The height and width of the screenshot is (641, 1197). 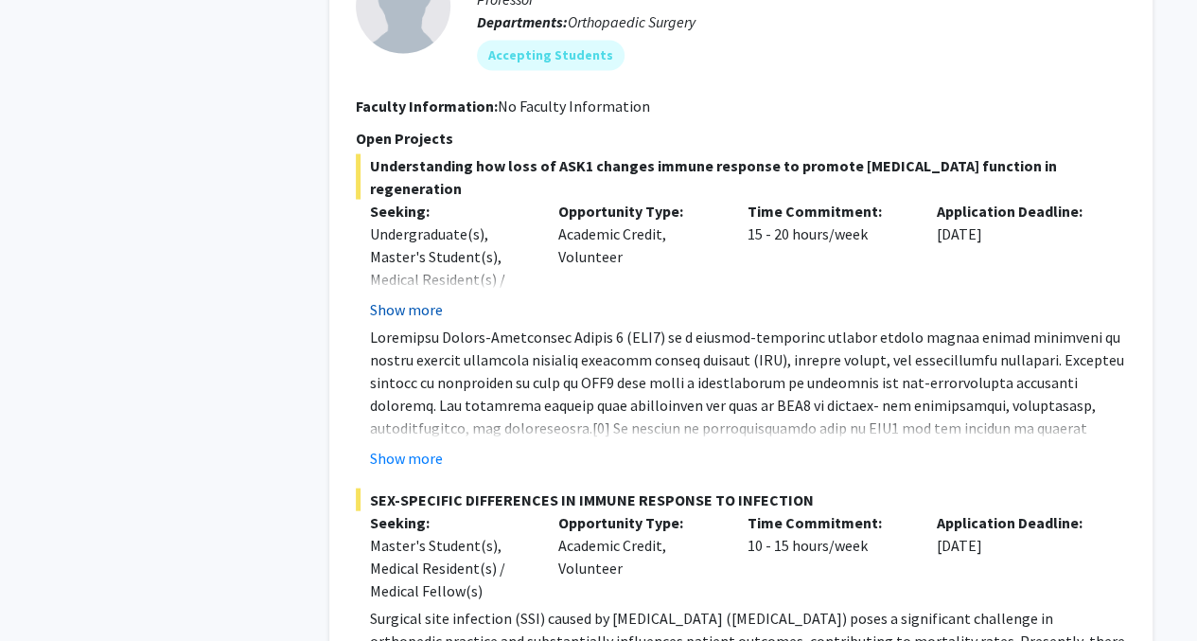 What do you see at coordinates (828, 260) in the screenshot?
I see `div: 15 - 20 hours/week` at bounding box center [828, 260].